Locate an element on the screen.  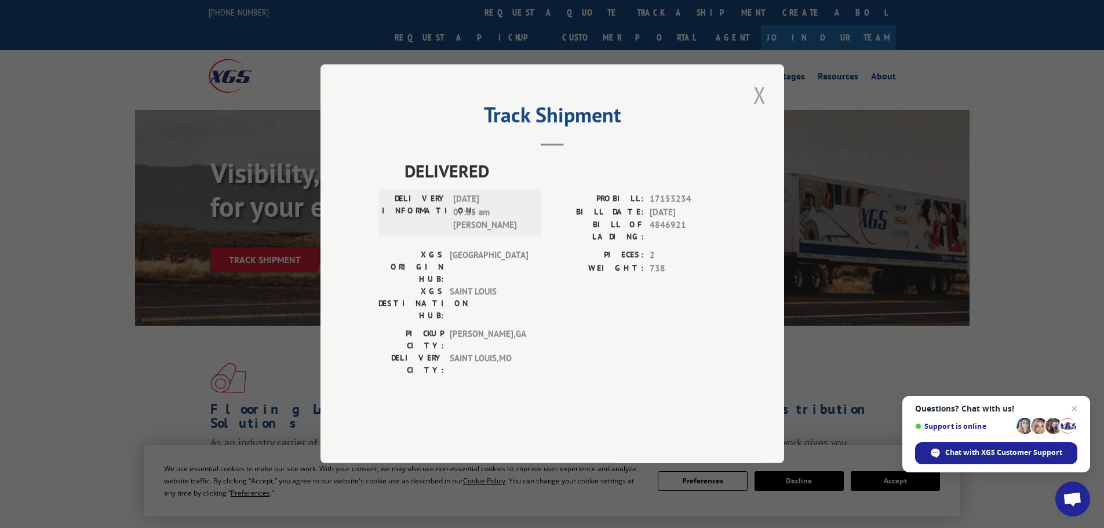
label: DELIVERY CITY: is located at coordinates (411, 364).